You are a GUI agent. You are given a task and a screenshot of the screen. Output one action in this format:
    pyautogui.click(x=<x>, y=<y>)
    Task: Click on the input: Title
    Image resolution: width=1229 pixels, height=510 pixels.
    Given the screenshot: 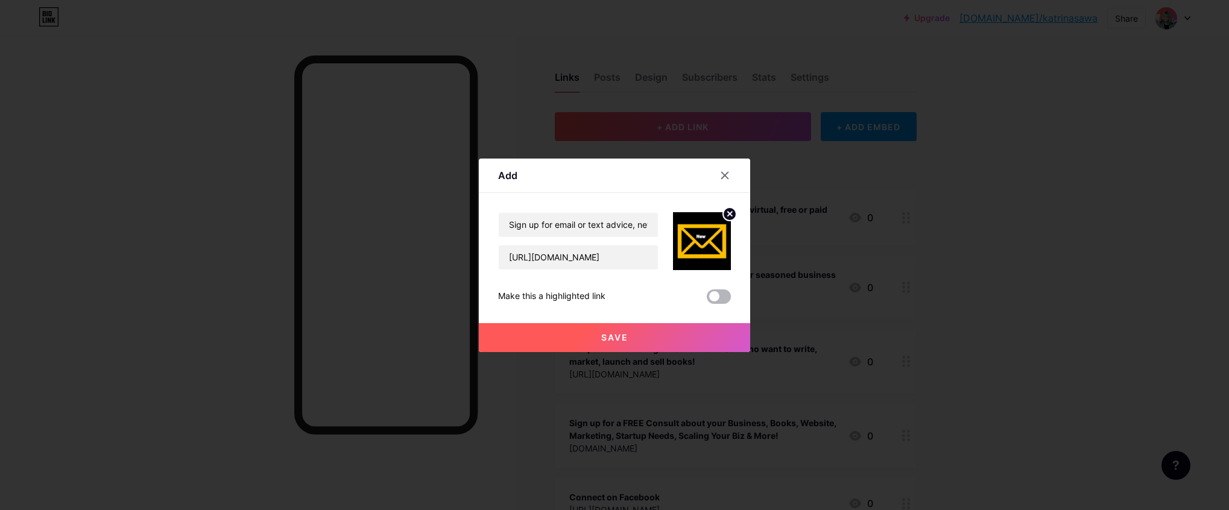 What is the action you would take?
    pyautogui.click(x=578, y=225)
    